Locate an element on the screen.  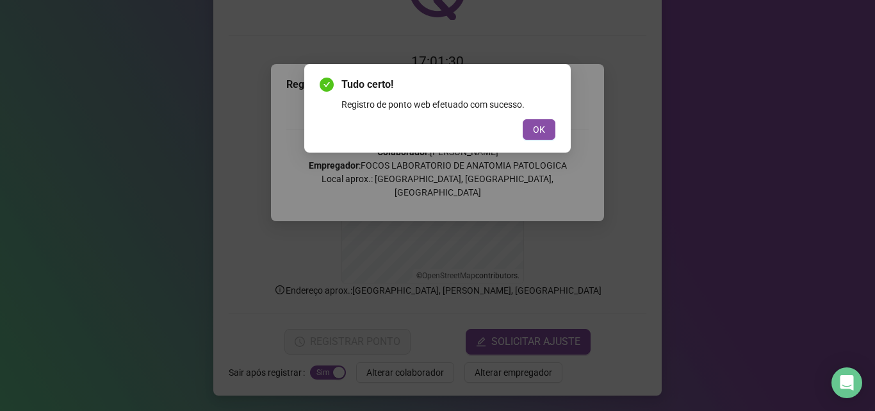
div: Open Intercom Messenger is located at coordinates (847, 382).